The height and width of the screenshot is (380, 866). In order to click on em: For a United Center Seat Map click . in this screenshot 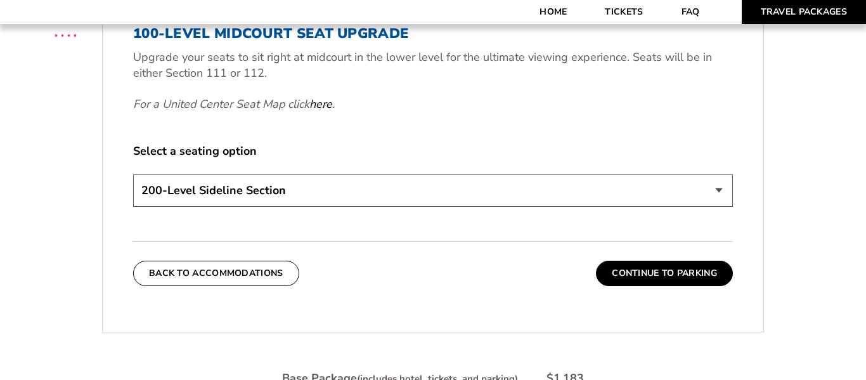, I will do `click(234, 104)`.